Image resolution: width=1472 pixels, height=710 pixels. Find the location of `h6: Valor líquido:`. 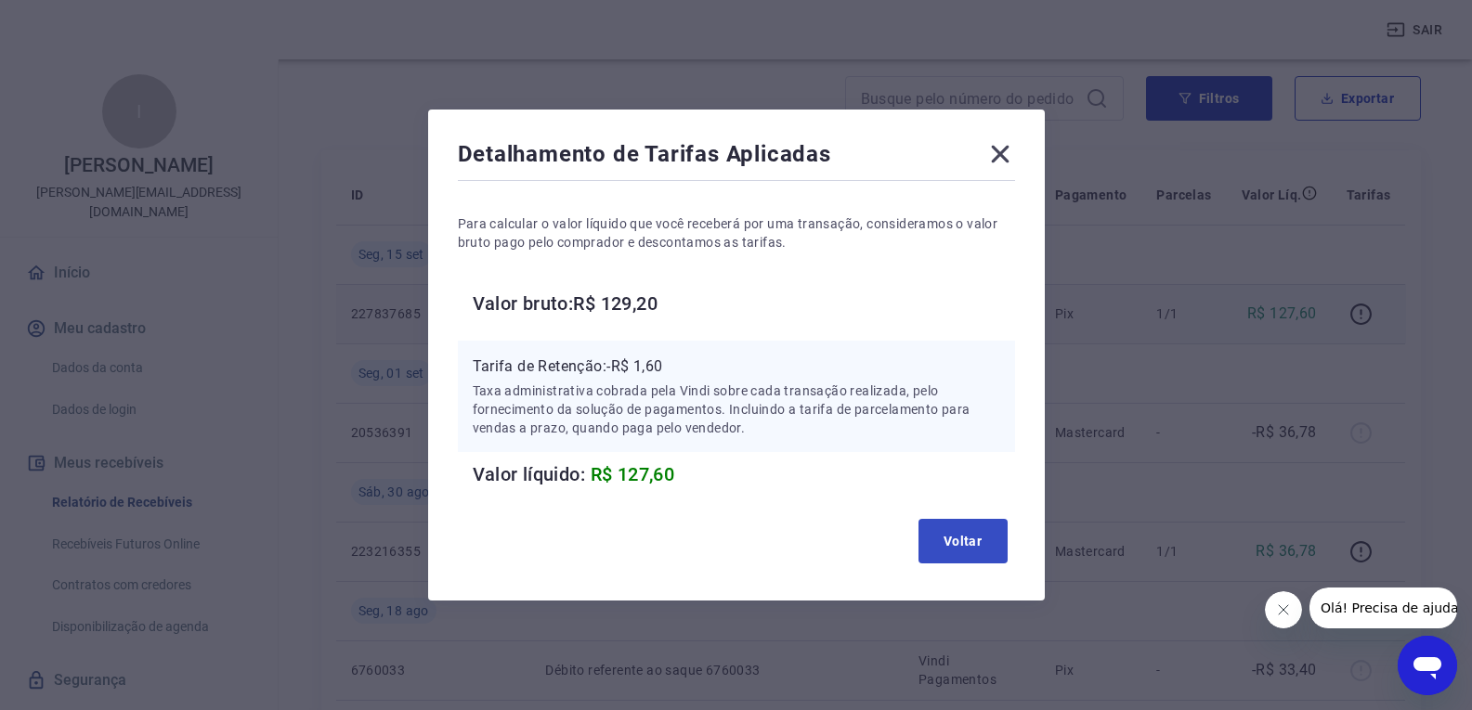

h6: Valor líquido: is located at coordinates (744, 474).